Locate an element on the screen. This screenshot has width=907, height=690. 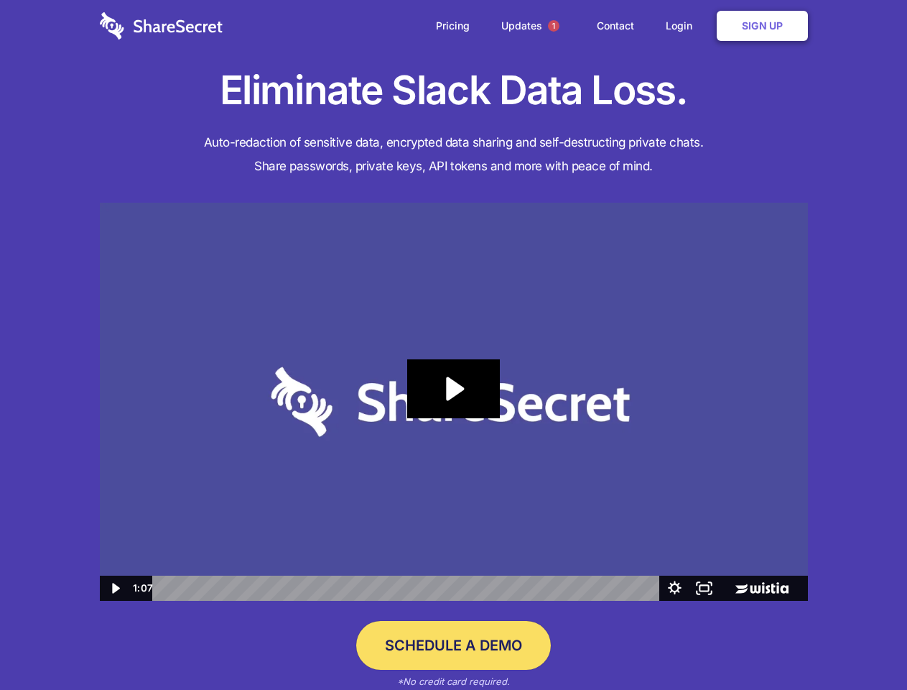
a: Contact is located at coordinates (616, 26).